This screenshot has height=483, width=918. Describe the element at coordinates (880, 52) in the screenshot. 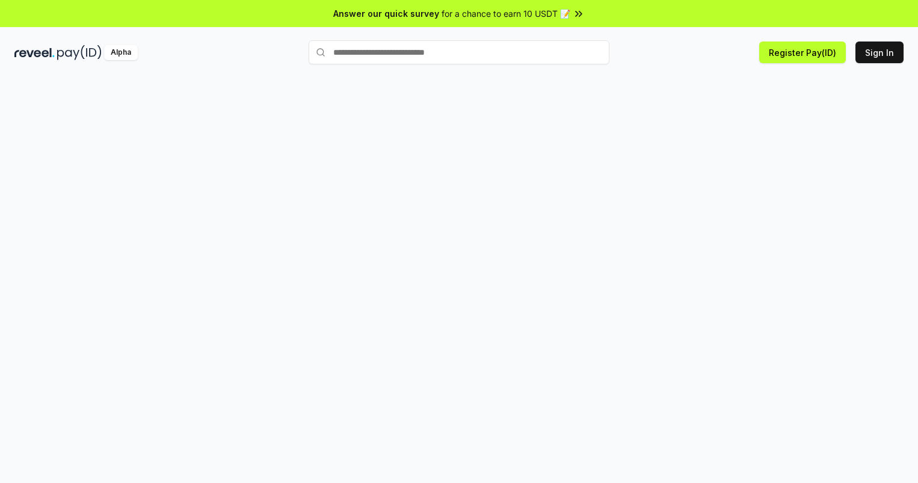

I see `button: Sign In` at that location.